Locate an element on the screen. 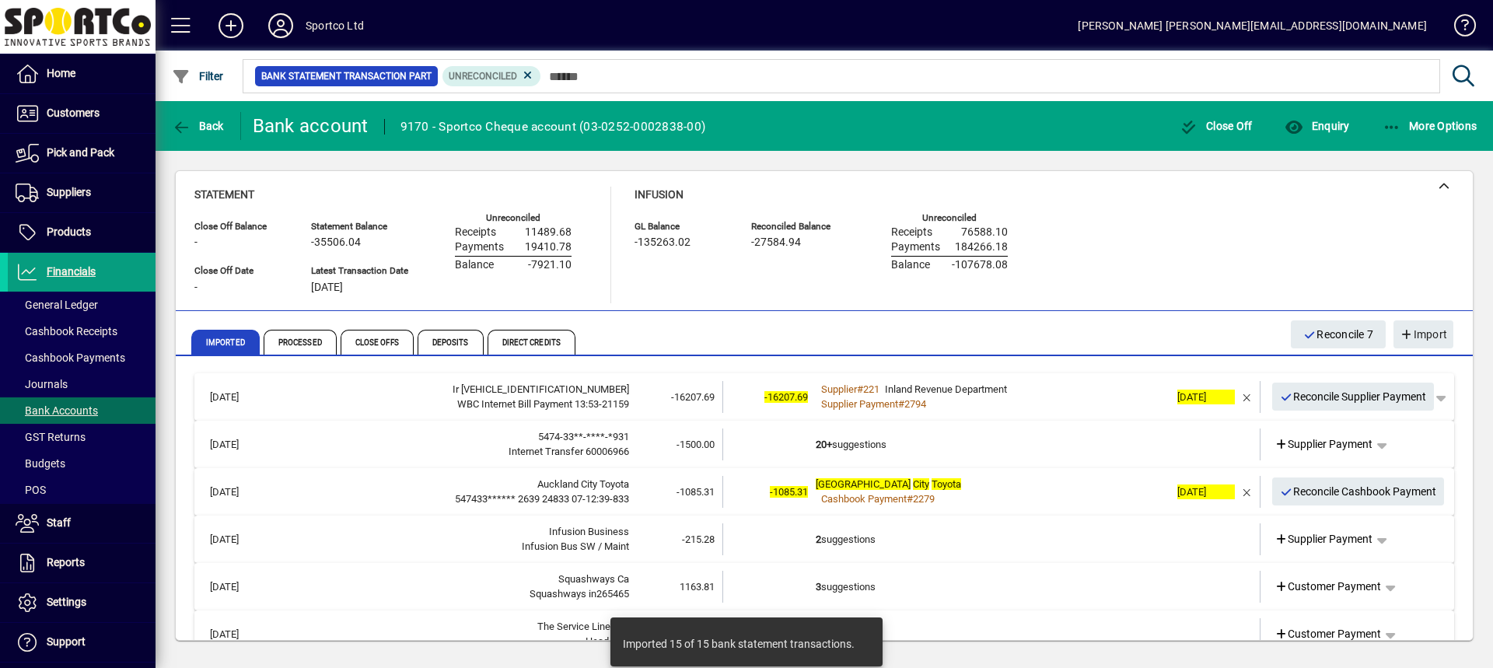 Image resolution: width=1493 pixels, height=668 pixels. span: Reports is located at coordinates (65, 562).